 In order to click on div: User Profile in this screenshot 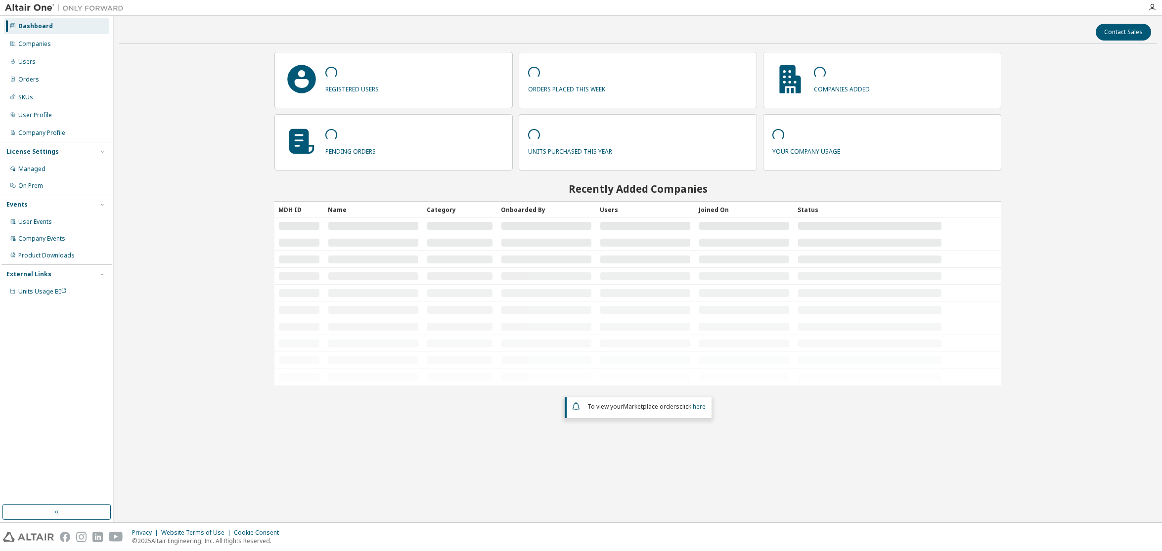, I will do `click(35, 115)`.